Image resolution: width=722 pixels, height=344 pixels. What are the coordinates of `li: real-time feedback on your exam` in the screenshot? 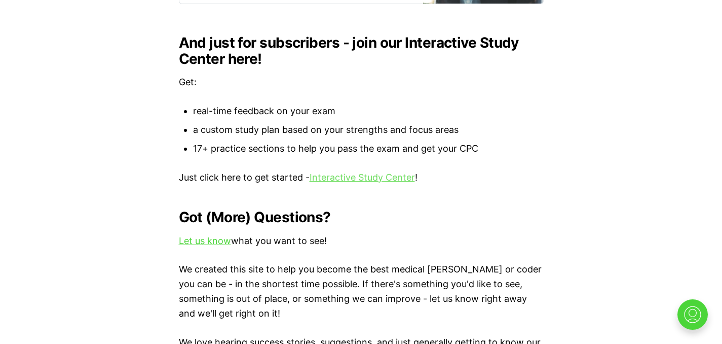 It's located at (369, 111).